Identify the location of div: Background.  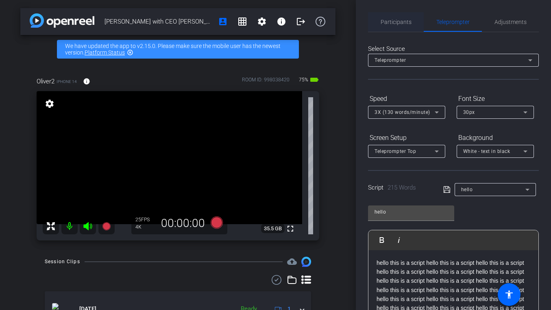
(495, 138).